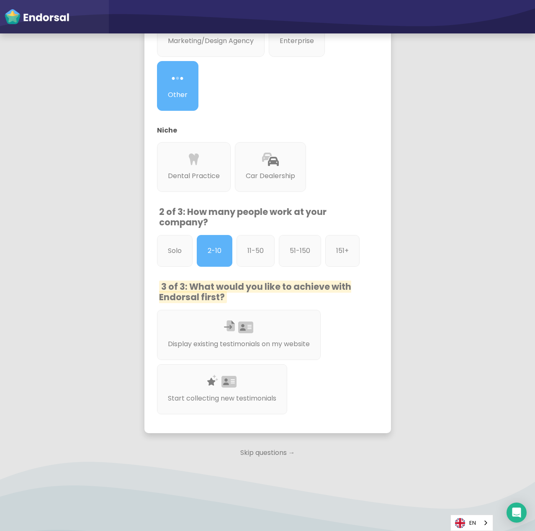  I want to click on div: Open Intercom Messenger, so click(516, 513).